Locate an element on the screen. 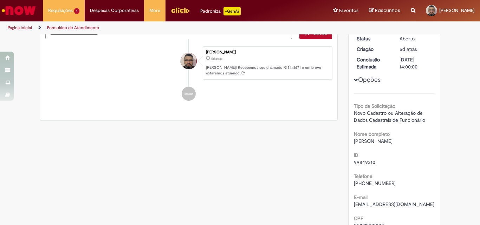 The image size is (480, 225). img: click_logo_yellow_360x200.png is located at coordinates (180, 10).